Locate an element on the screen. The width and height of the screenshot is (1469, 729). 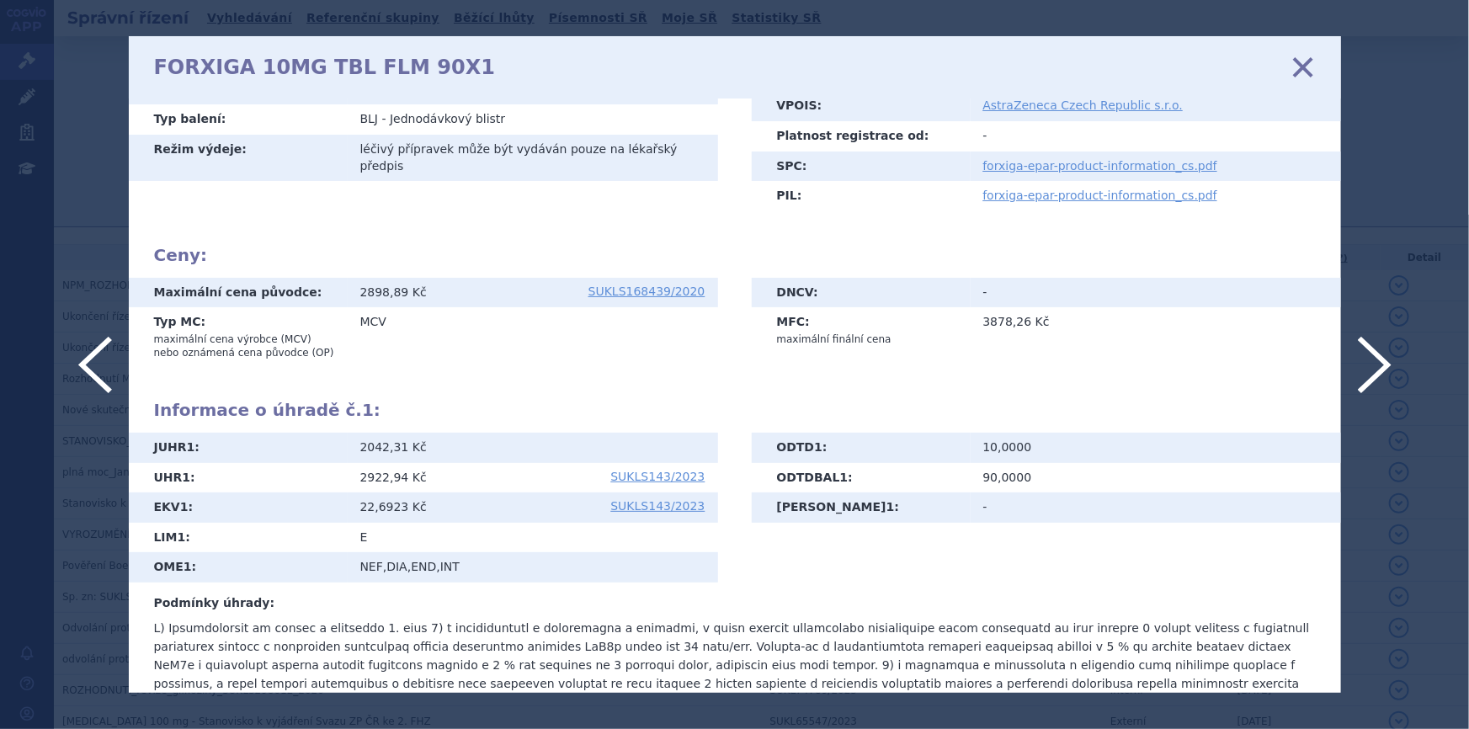
td: MCV is located at coordinates (533, 337).